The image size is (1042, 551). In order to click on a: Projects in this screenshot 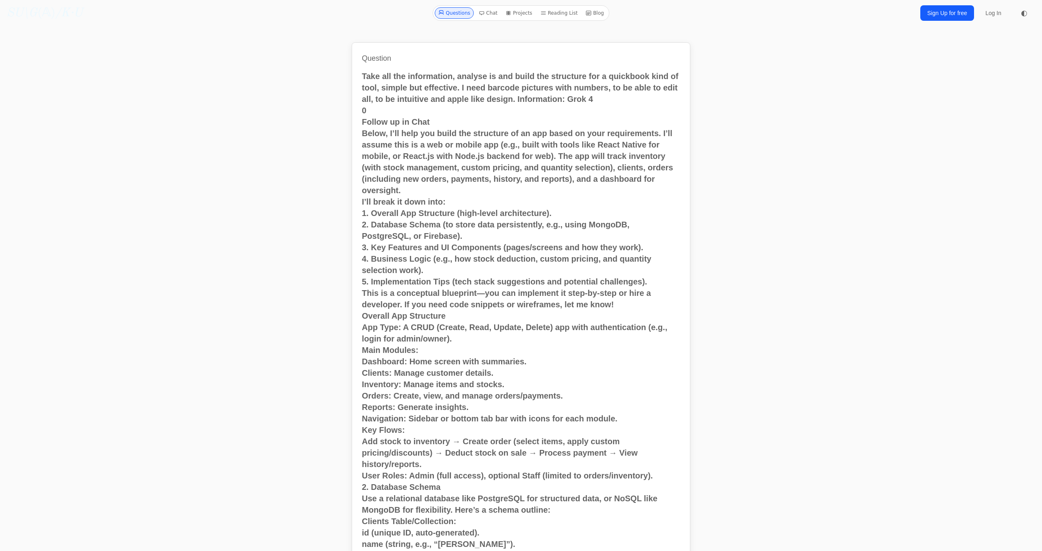, I will do `click(519, 13)`.